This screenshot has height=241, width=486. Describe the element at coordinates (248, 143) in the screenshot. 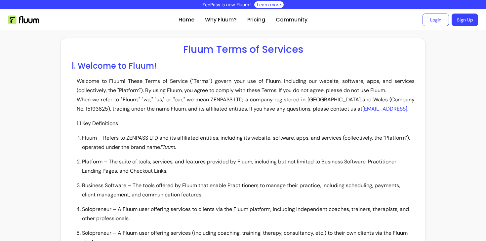

I see `li: Fluum – Refers to ZENPASS LTD and its affiliated entities, including its website, software, apps,...` at that location.